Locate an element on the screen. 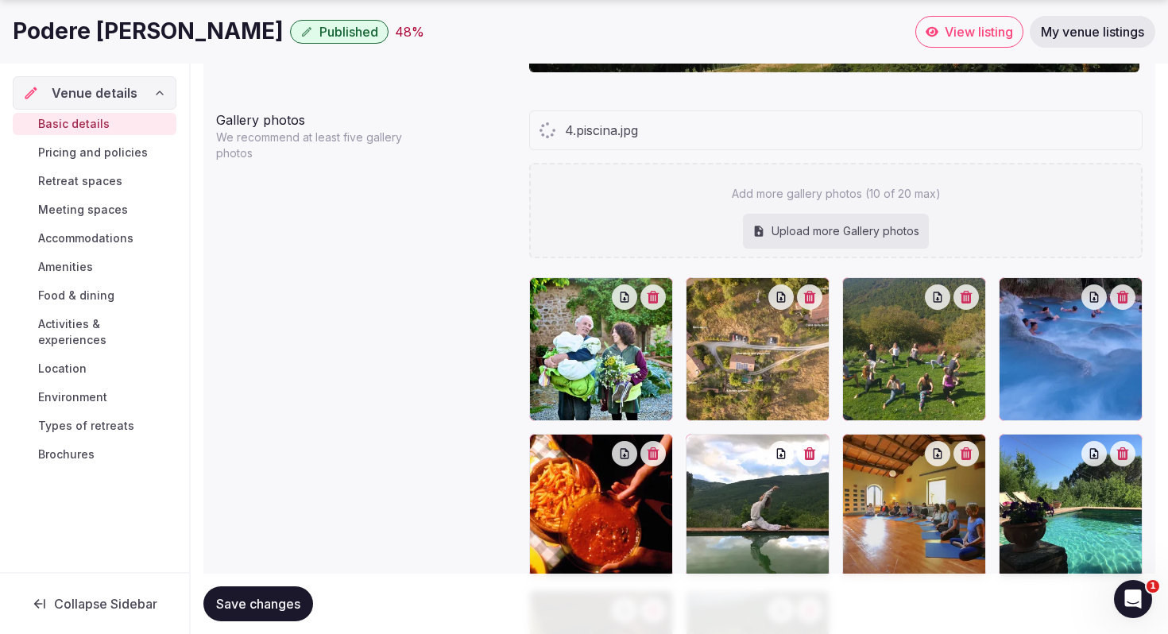 This screenshot has width=1168, height=634. div: Our_Kitchen__013.jpg is located at coordinates (601, 505).